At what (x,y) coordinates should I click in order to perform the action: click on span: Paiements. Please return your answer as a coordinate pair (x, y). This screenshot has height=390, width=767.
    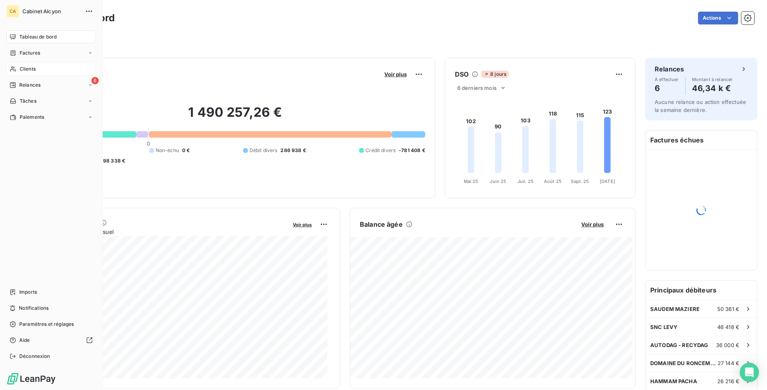
    Looking at the image, I should click on (32, 117).